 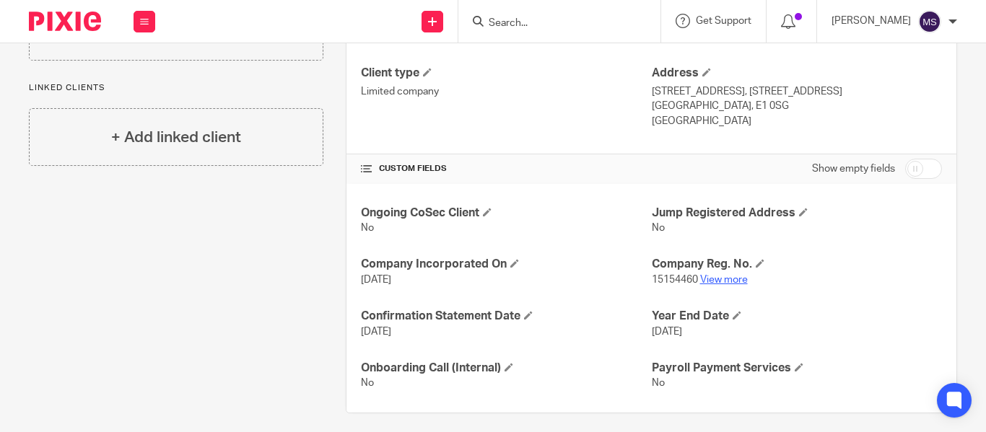 I want to click on h4: Company Incorporated On, so click(x=506, y=264).